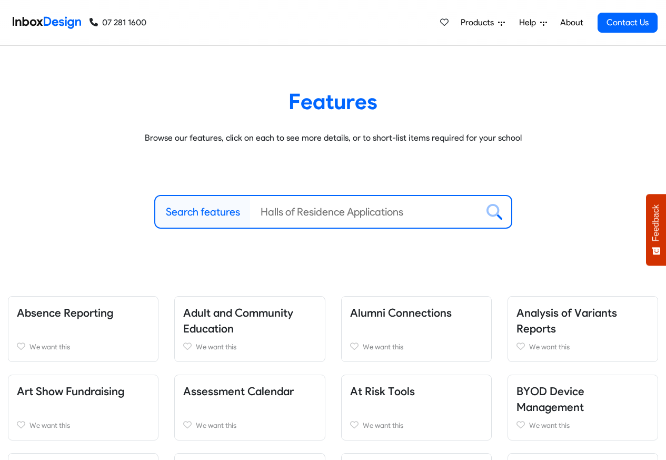 The image size is (666, 460). What do you see at coordinates (483, 23) in the screenshot?
I see `a: Products` at bounding box center [483, 23].